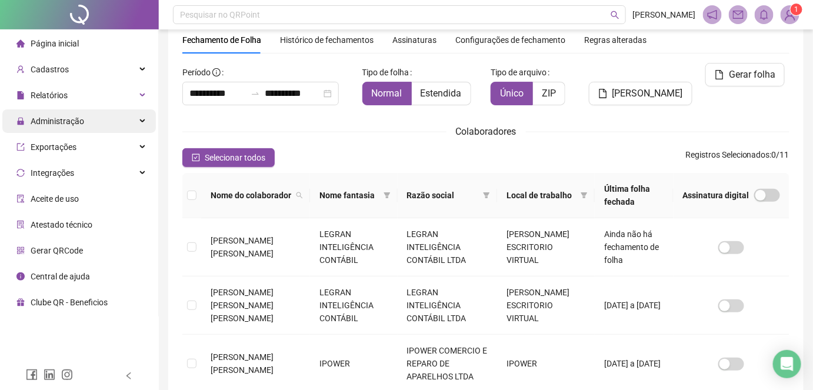 This screenshot has width=813, height=390. What do you see at coordinates (796, 9) in the screenshot?
I see `sup: Atualize o seu contato no menu Meus Dados` at bounding box center [796, 9].